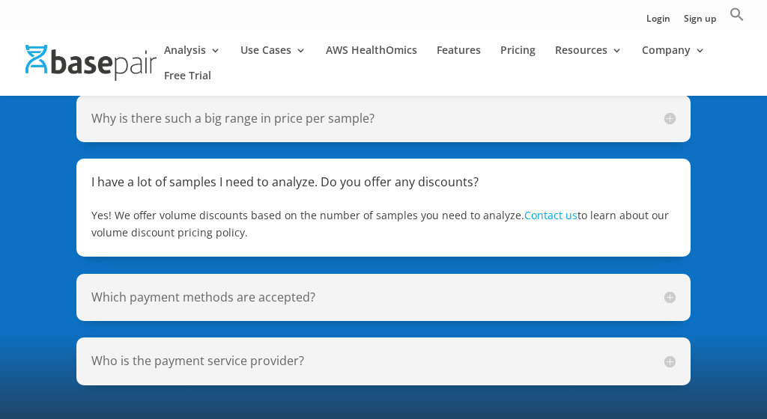  I want to click on h5: Who is the payment service provider?, so click(383, 361).